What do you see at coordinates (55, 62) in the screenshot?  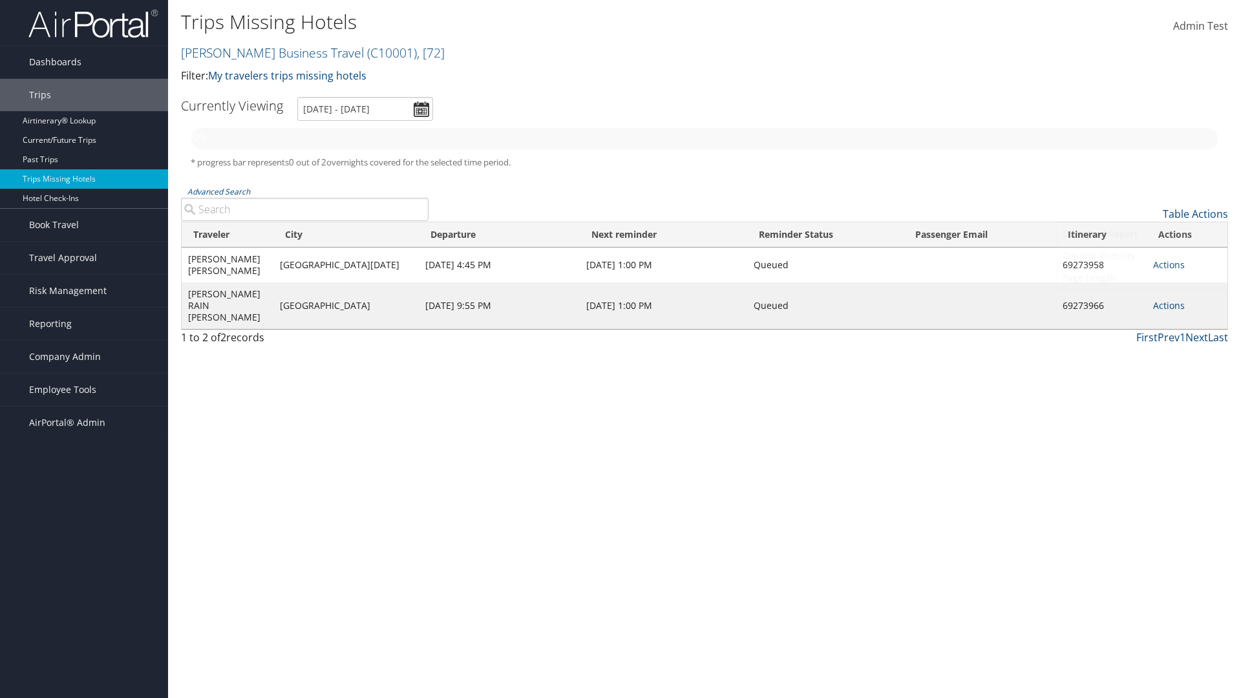 I see `span: Dashboards` at bounding box center [55, 62].